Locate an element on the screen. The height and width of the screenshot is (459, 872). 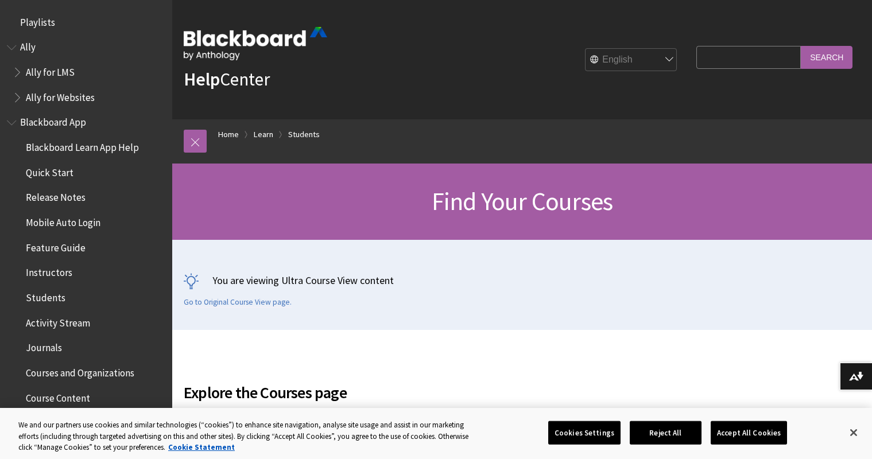
select: Site Language Selector is located at coordinates (632, 60).